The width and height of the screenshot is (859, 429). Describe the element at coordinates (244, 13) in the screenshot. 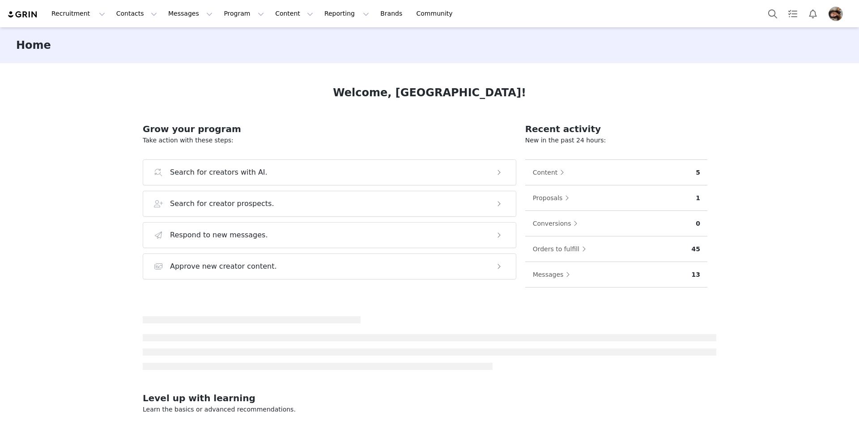

I see `button: Program` at that location.